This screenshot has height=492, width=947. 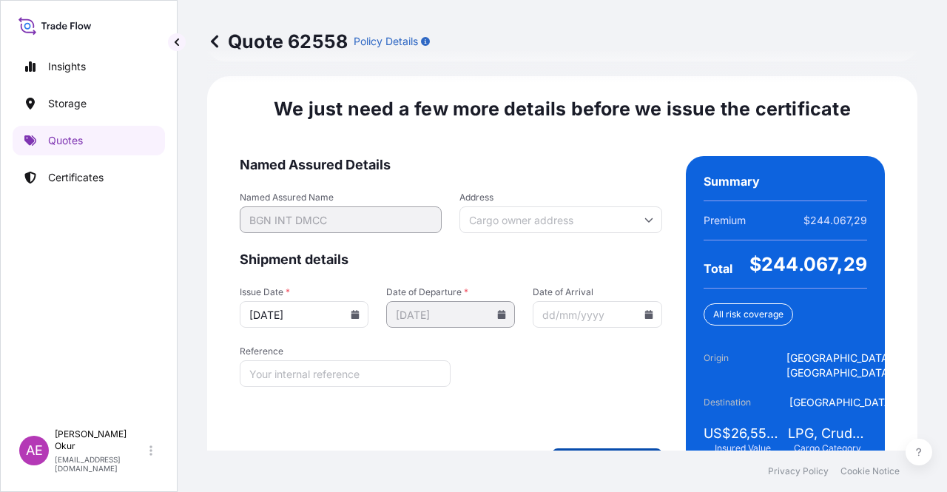 What do you see at coordinates (798, 471) in the screenshot?
I see `a: Privacy Policy` at bounding box center [798, 471].